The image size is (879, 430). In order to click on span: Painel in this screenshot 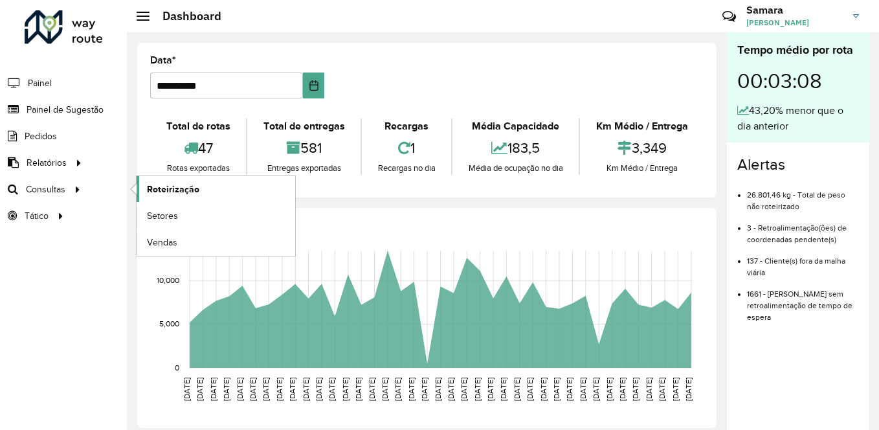, I will do `click(40, 83)`.